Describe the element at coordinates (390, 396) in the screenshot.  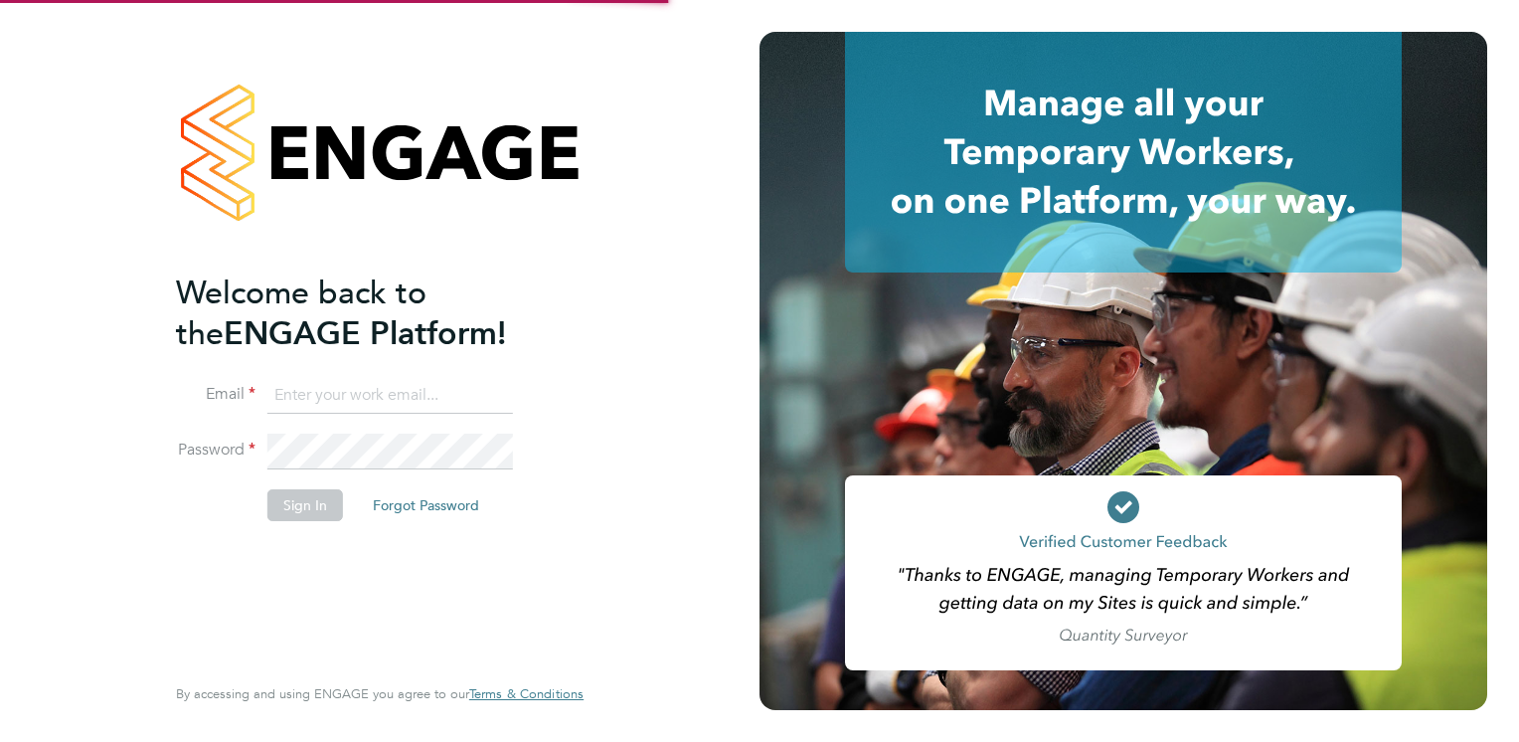
I see `input: Enter your work email...` at that location.